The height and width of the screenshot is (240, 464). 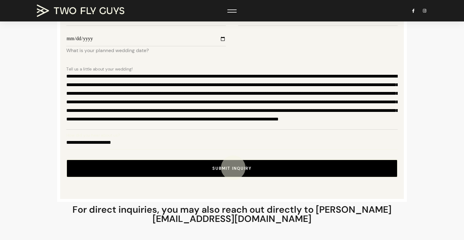 What do you see at coordinates (146, 38) in the screenshot?
I see `input: What is your planned wedding date?` at bounding box center [146, 38].